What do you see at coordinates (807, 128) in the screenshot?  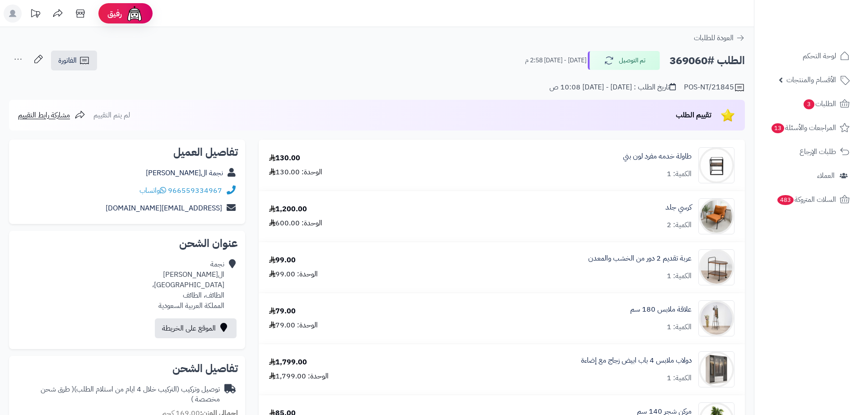 I see `a: المراجعات والأسئلة13` at bounding box center [807, 128].